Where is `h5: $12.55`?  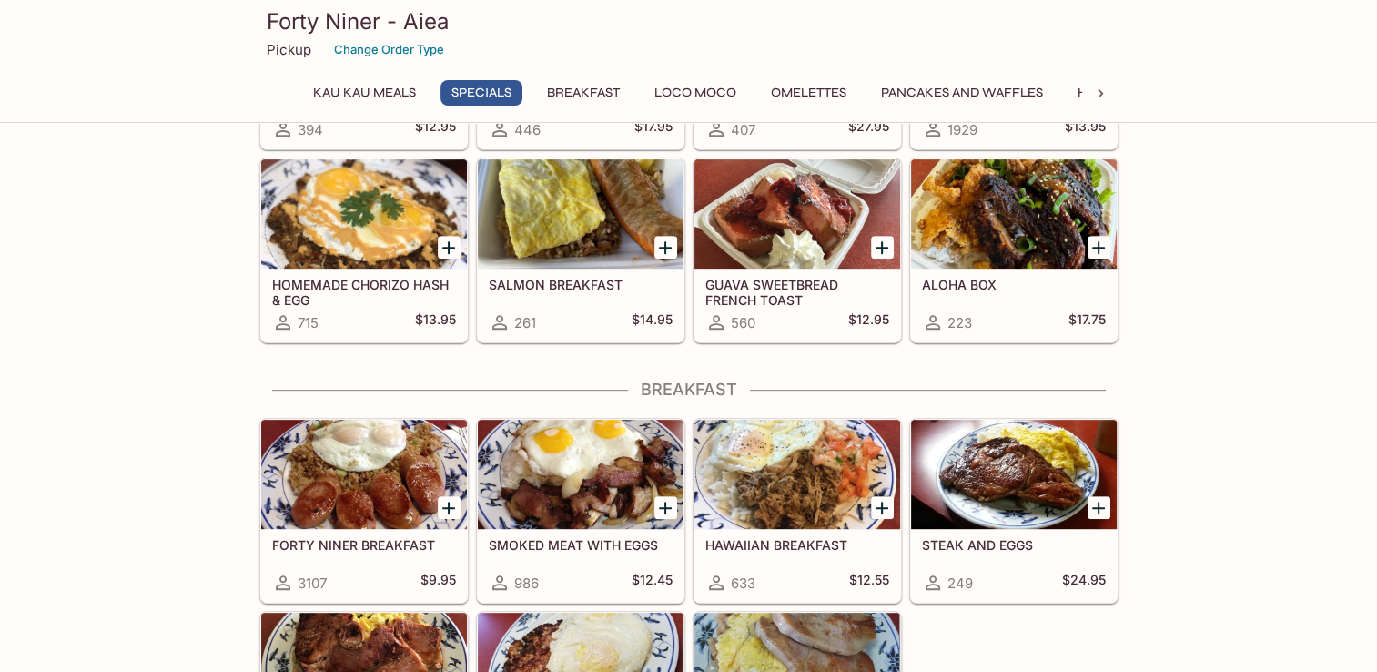 h5: $12.55 is located at coordinates (869, 582).